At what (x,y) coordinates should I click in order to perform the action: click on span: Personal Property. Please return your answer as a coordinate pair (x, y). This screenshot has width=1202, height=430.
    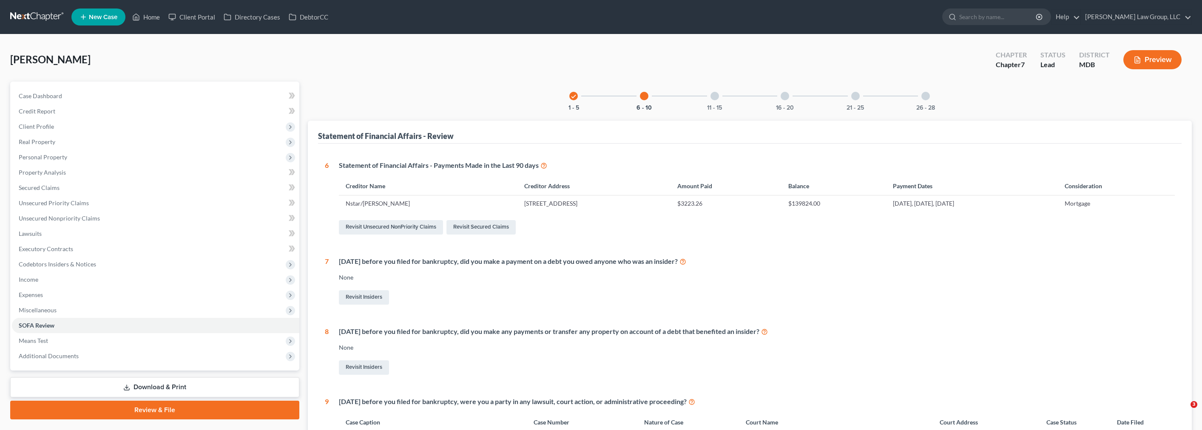
    Looking at the image, I should click on (43, 157).